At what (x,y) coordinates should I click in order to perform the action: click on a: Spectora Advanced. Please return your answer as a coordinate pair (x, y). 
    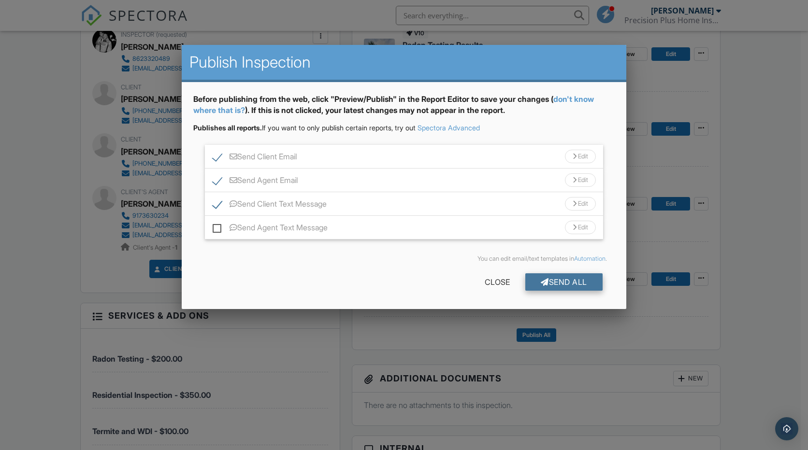
    Looking at the image, I should click on (448, 128).